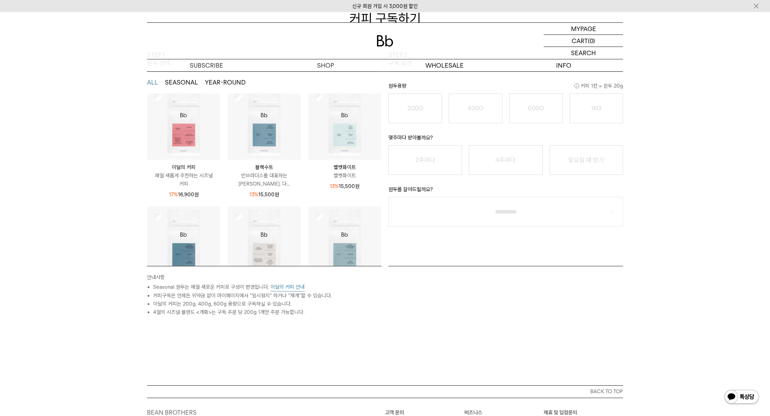 This screenshot has height=416, width=770. What do you see at coordinates (385, 391) in the screenshot?
I see `button: BACK TO TOP` at bounding box center [385, 391].